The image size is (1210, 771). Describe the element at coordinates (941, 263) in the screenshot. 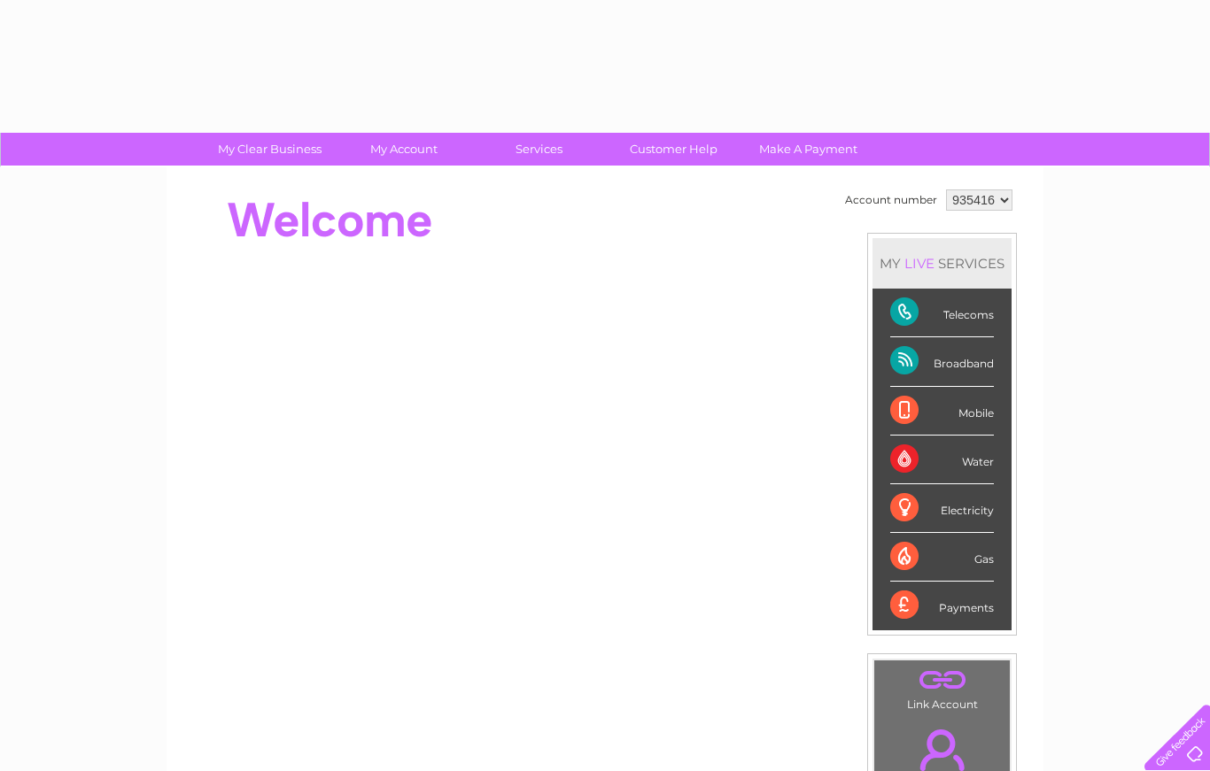

I see `div: MY SERVICES` at that location.